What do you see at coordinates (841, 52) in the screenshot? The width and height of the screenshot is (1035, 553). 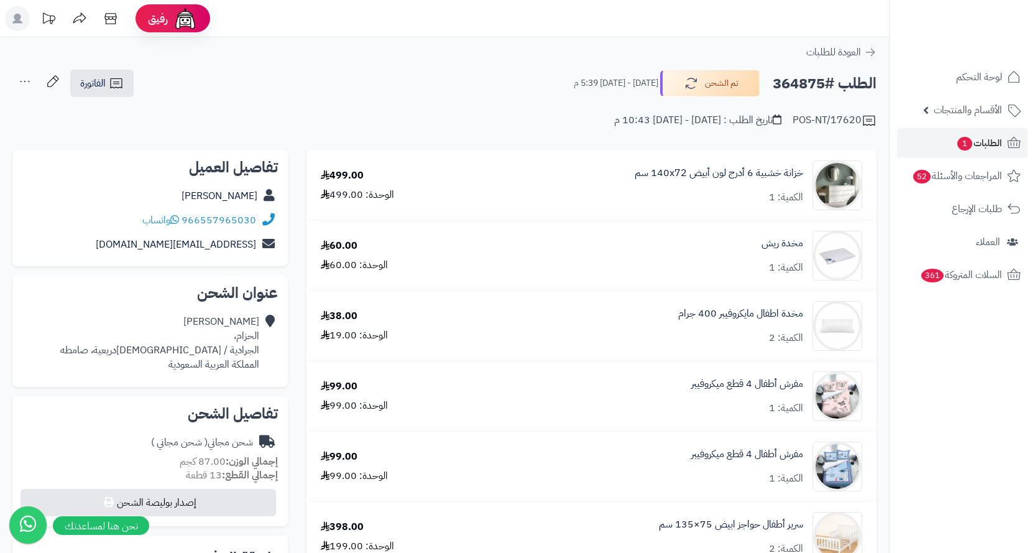 I see `a: العودة للطلبات` at bounding box center [841, 52].